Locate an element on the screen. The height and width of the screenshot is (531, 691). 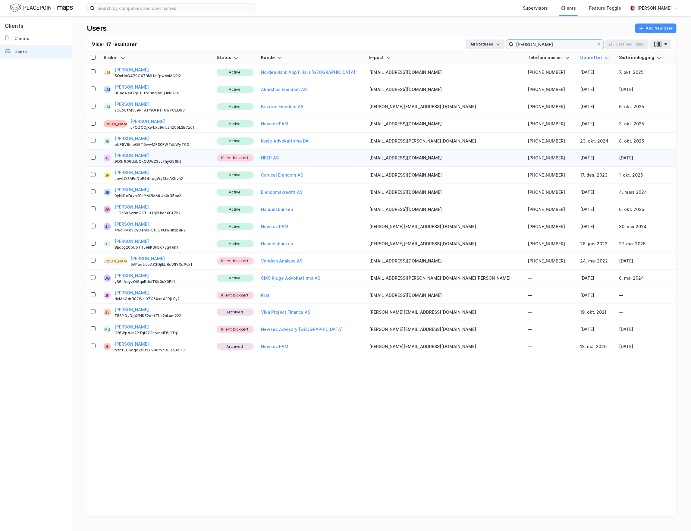
div: 9OSr606ddLQkOJjWZSvLfhyQ56h2 is located at coordinates (162, 162).